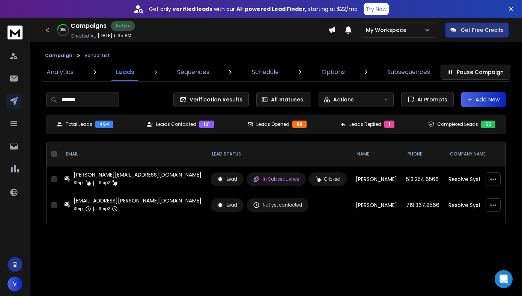  Describe the element at coordinates (482, 30) in the screenshot. I see `p: Get Free Credits` at that location.